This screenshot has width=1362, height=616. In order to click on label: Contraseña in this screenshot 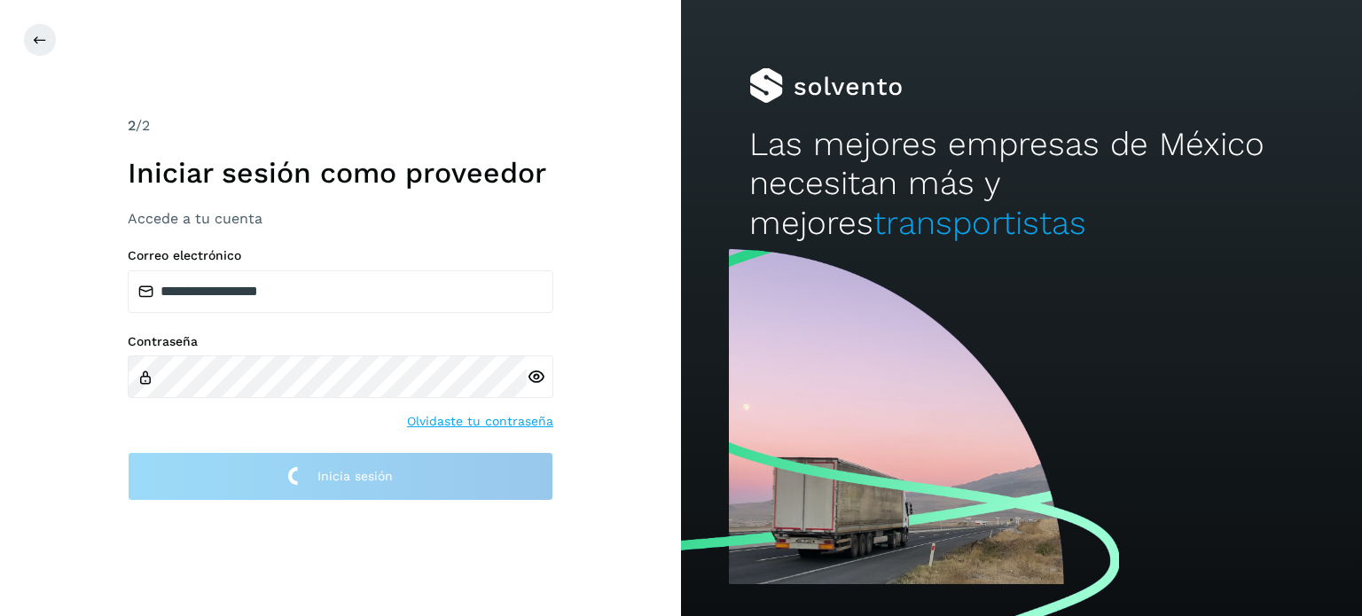, I will do `click(341, 341)`.